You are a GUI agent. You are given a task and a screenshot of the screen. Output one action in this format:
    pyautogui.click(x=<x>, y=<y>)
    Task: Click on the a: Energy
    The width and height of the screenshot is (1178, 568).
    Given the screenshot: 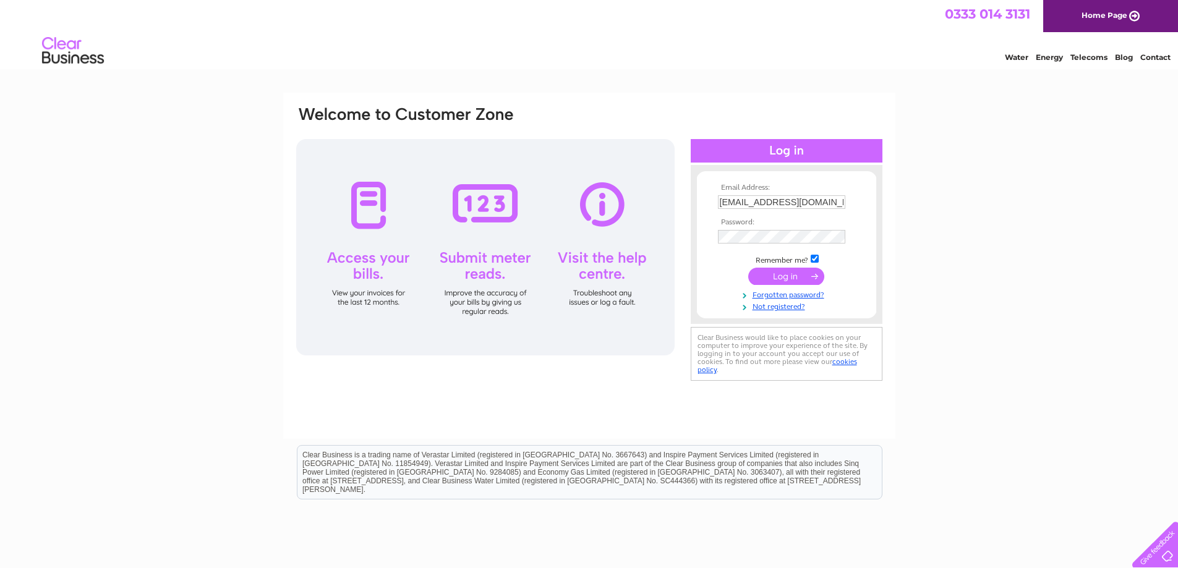 What is the action you would take?
    pyautogui.click(x=1049, y=57)
    